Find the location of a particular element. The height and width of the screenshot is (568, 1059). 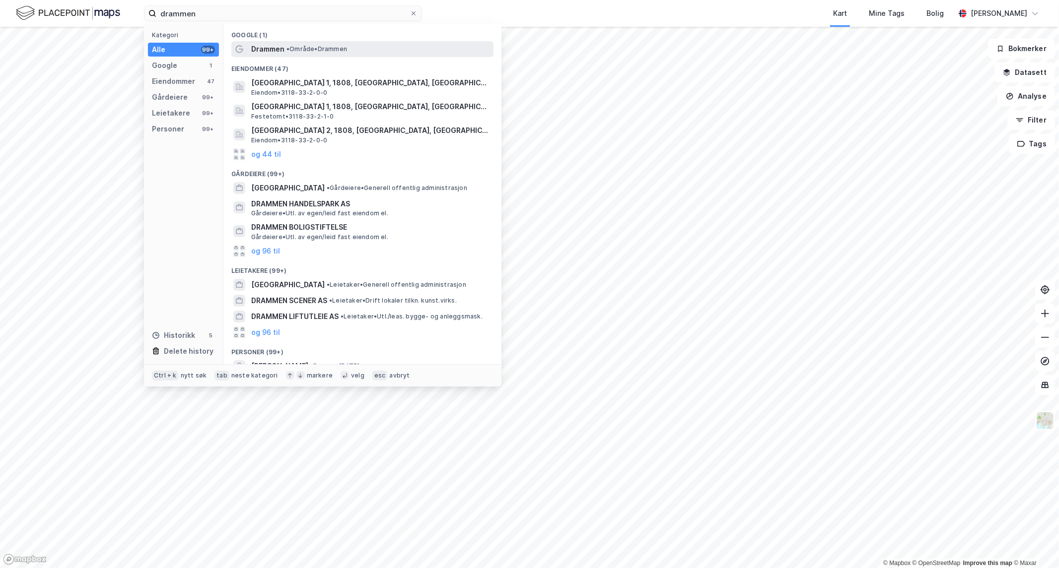

div: Gårdeiere is located at coordinates (170, 97).